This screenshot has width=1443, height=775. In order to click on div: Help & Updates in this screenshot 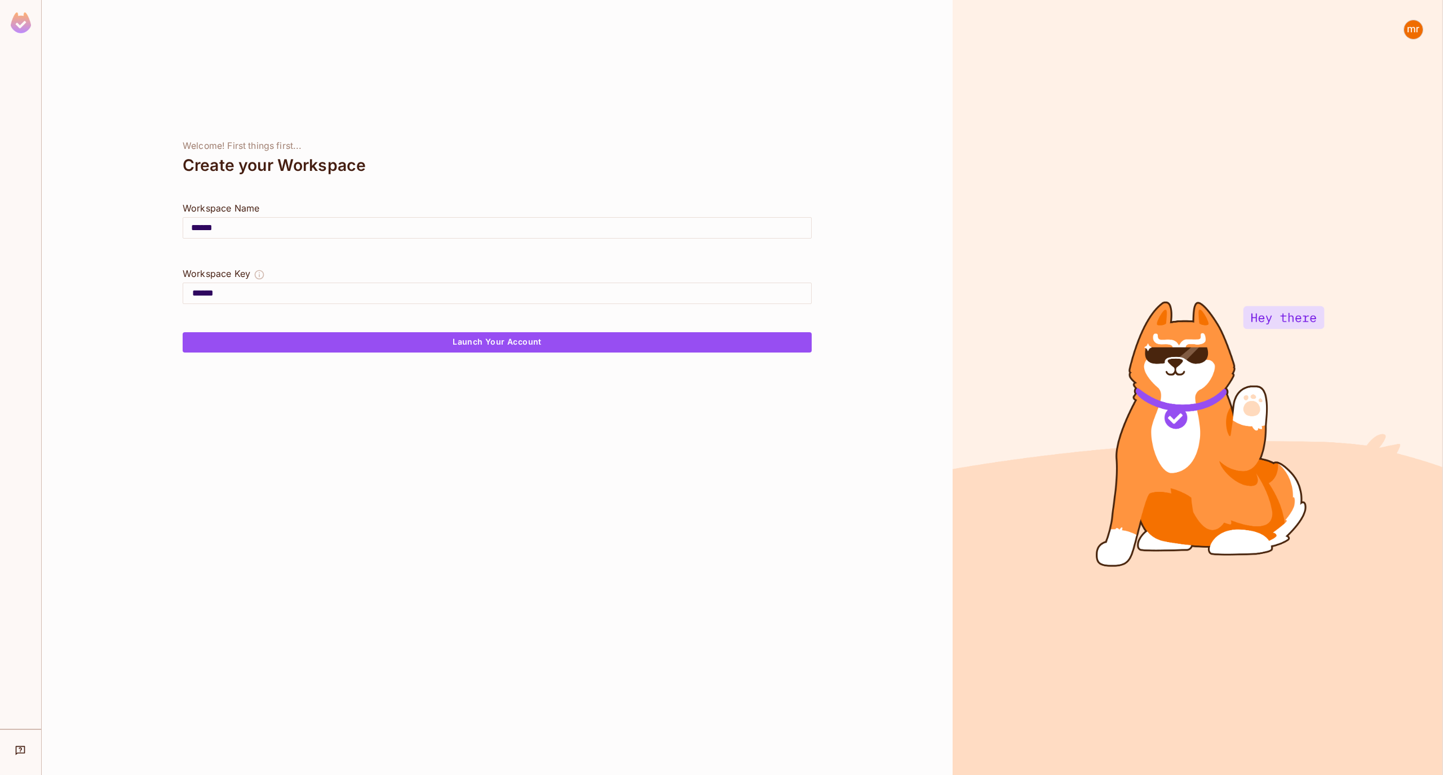, I will do `click(20, 750)`.